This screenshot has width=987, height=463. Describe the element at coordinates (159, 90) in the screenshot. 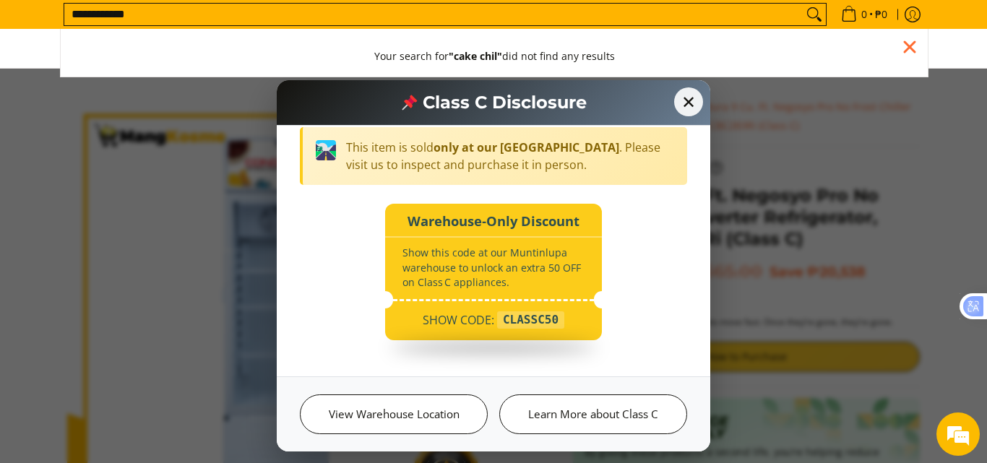

I see `div: Chat with us now` at that location.